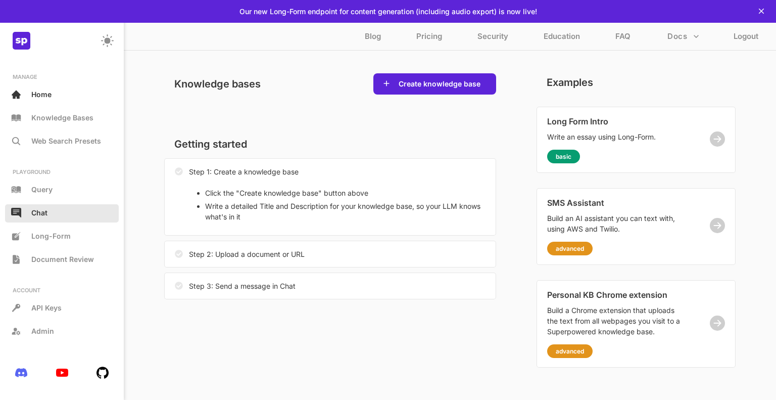 Image resolution: width=776 pixels, height=400 pixels. Describe the element at coordinates (42, 330) in the screenshot. I see `p: Admin` at that location.